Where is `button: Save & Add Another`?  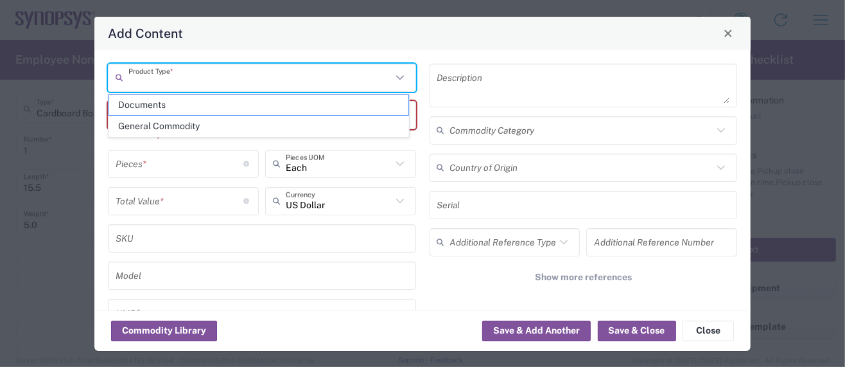 button: Save & Add Another is located at coordinates (536, 331).